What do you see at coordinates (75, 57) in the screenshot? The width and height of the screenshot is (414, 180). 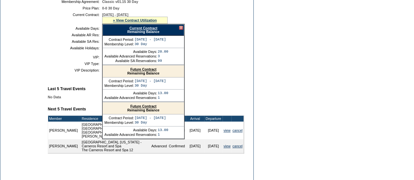 I see `td: VIP:` at bounding box center [75, 57].